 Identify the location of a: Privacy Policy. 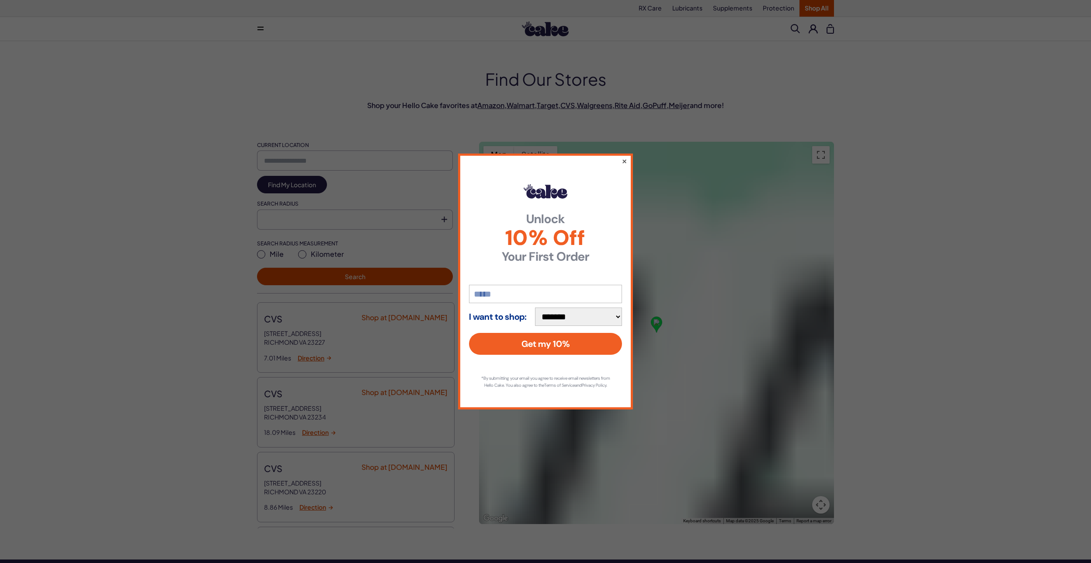
(594, 385).